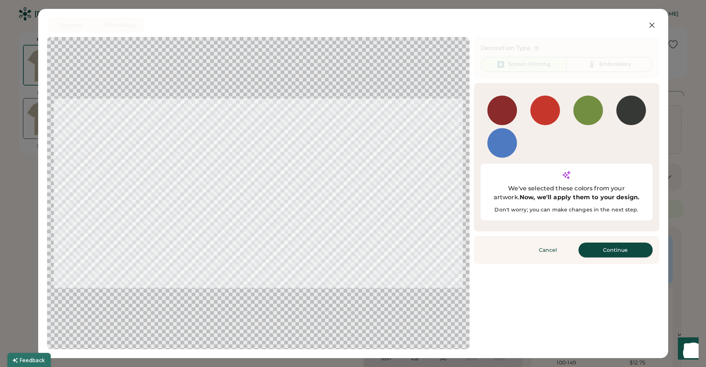  I want to click on div: Decoration Type, so click(506, 48).